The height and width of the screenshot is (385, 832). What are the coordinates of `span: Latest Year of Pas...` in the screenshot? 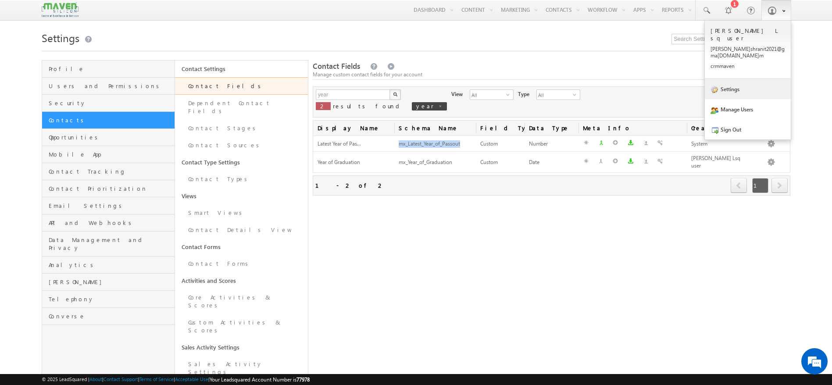 It's located at (339, 143).